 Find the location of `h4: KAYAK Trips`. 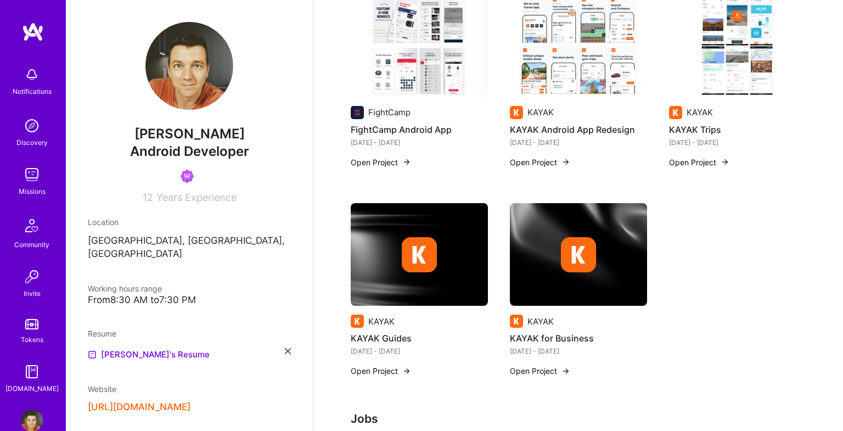

h4: KAYAK Trips is located at coordinates (737, 130).